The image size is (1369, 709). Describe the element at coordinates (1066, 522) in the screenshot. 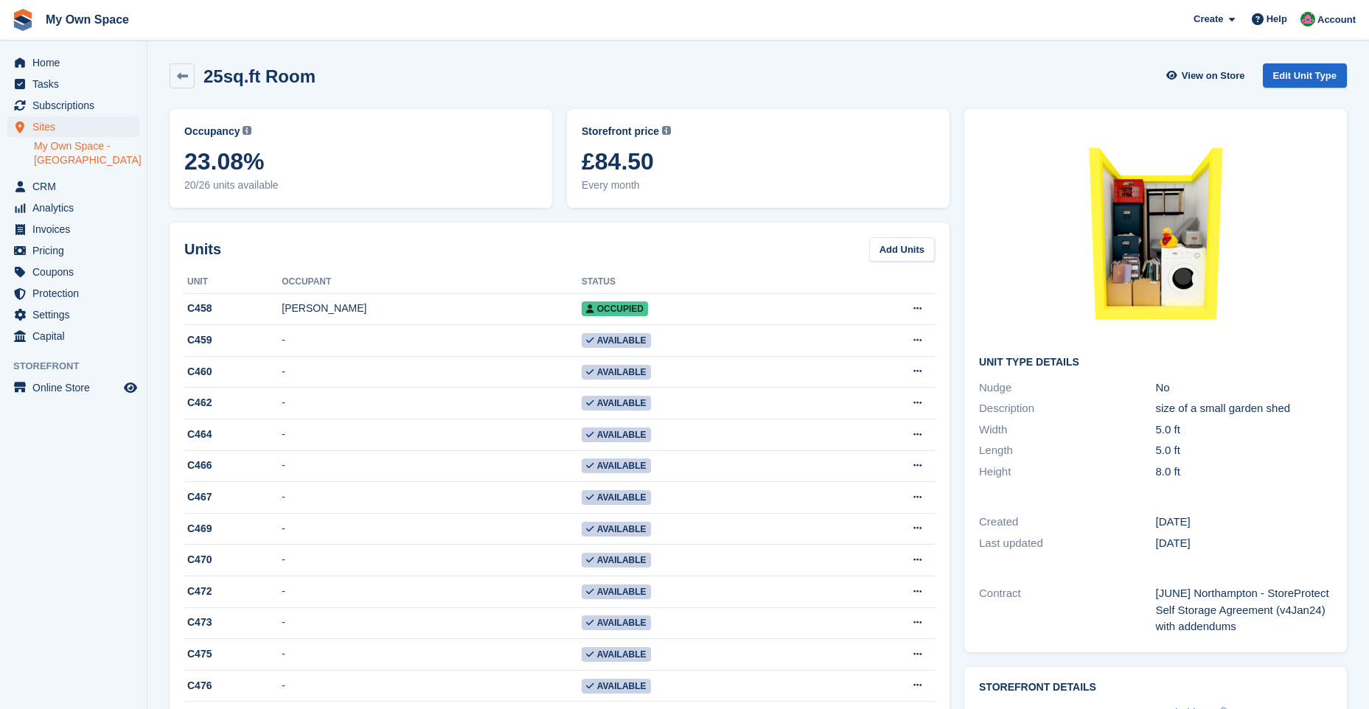

I see `div: Created` at that location.